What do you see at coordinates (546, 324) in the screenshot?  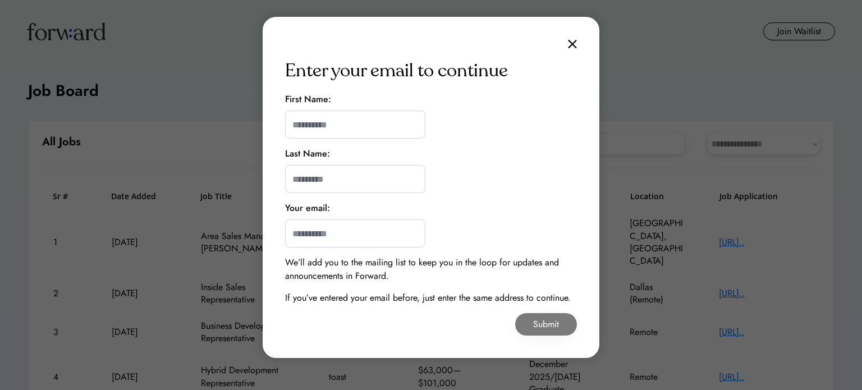 I see `button: Submit` at bounding box center [546, 324].